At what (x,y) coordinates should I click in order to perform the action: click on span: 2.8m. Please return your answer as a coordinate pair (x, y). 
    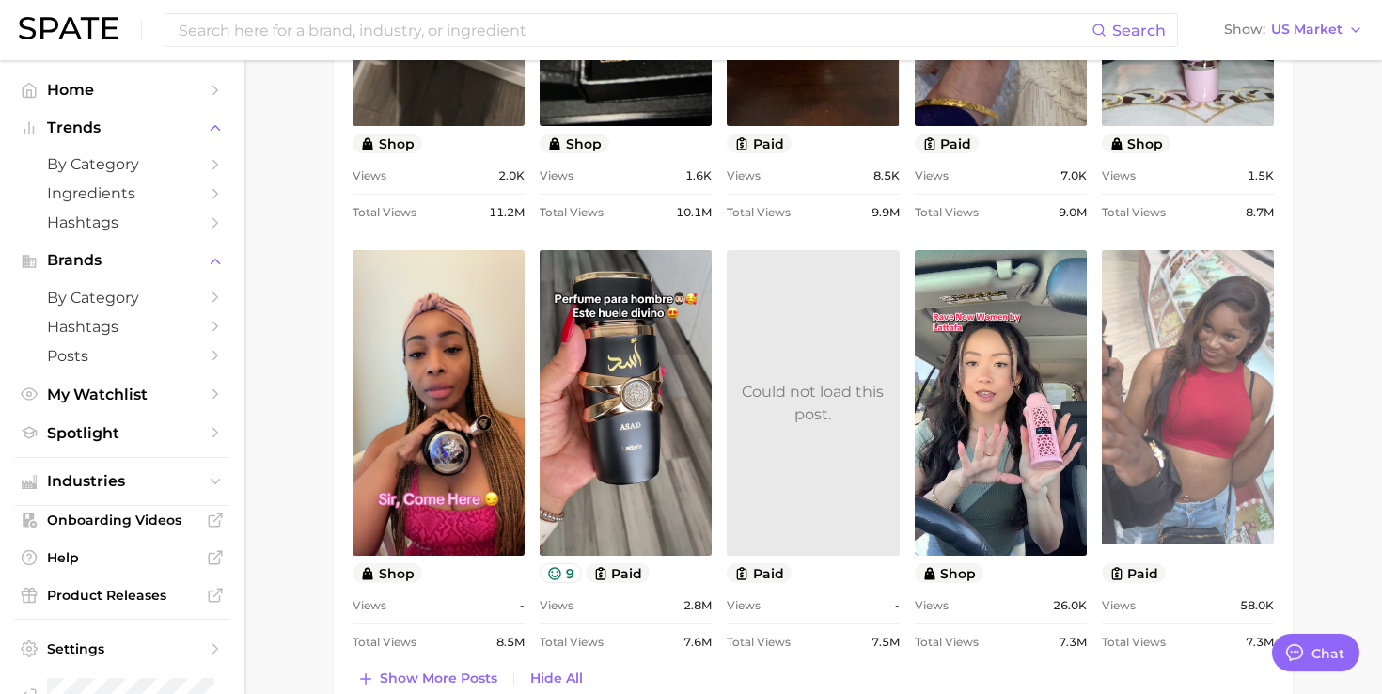
    Looking at the image, I should click on (697, 605).